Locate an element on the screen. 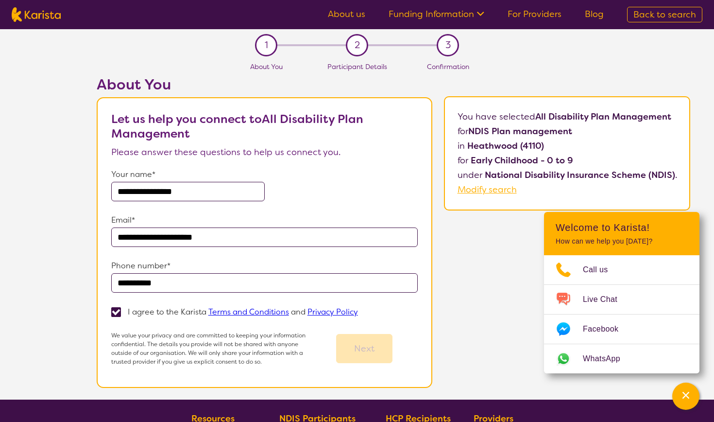 This screenshot has height=422, width=714. b: Heathwood (4110) is located at coordinates (506, 146).